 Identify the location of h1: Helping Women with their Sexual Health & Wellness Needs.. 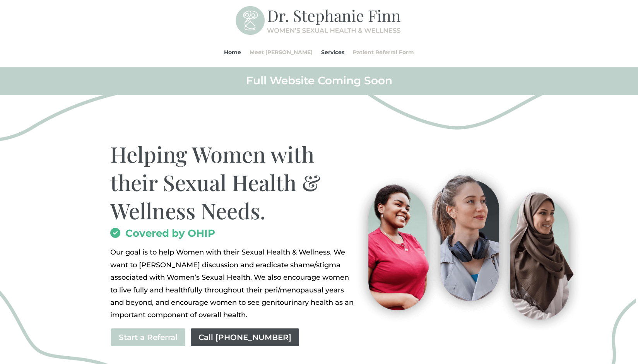
(233, 184).